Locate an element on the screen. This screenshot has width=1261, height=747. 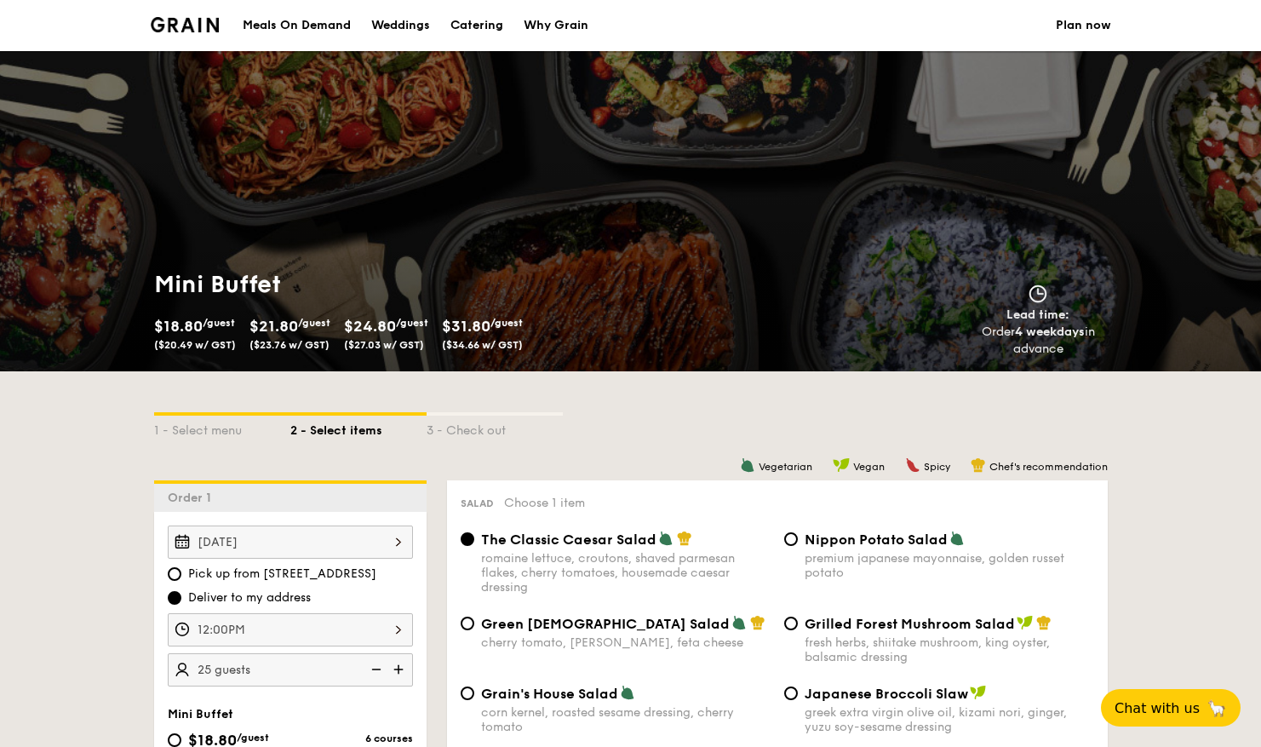
span: Spicy is located at coordinates (937, 467).